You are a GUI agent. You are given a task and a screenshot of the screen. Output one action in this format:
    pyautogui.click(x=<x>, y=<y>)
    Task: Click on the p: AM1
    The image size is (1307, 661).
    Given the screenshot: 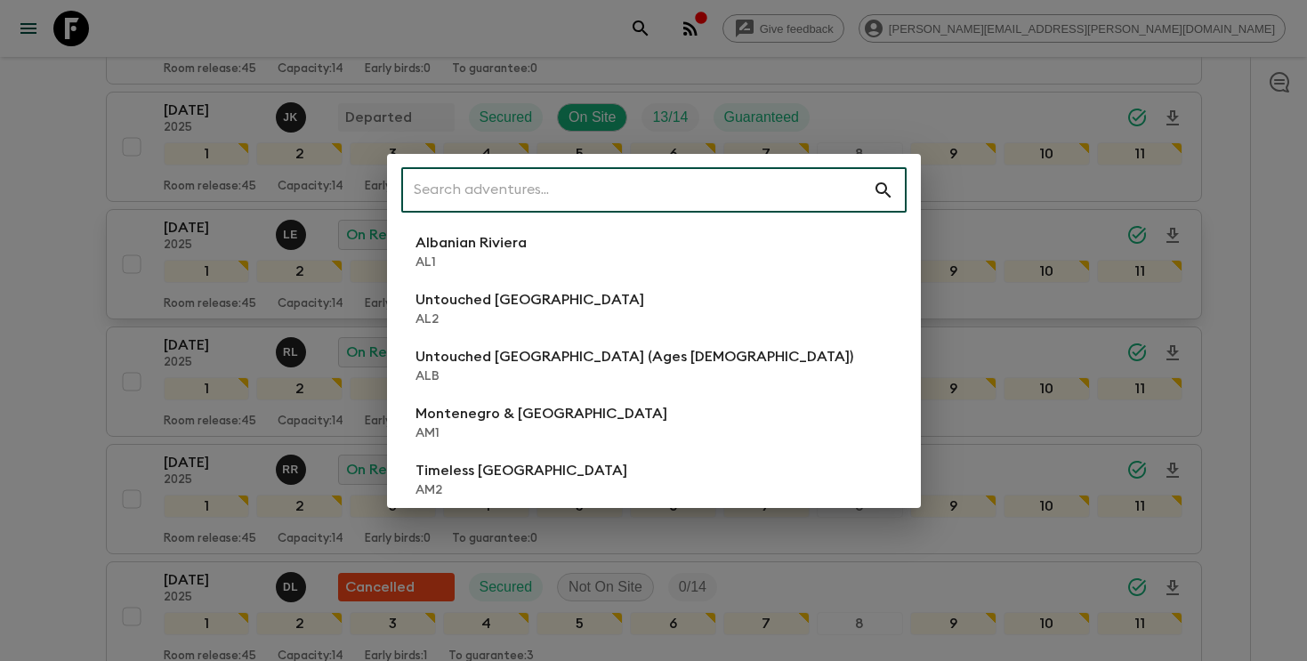 What is the action you would take?
    pyautogui.click(x=541, y=433)
    